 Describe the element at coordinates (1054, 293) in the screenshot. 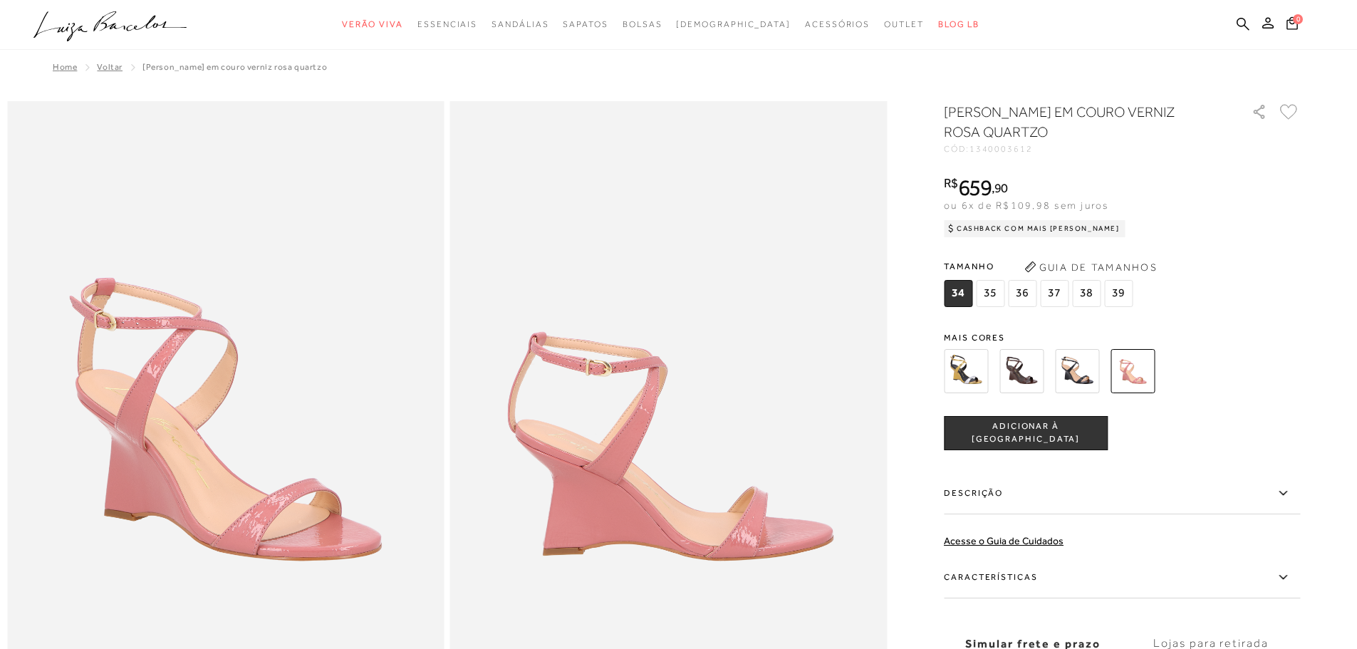

I see `span: 37` at that location.